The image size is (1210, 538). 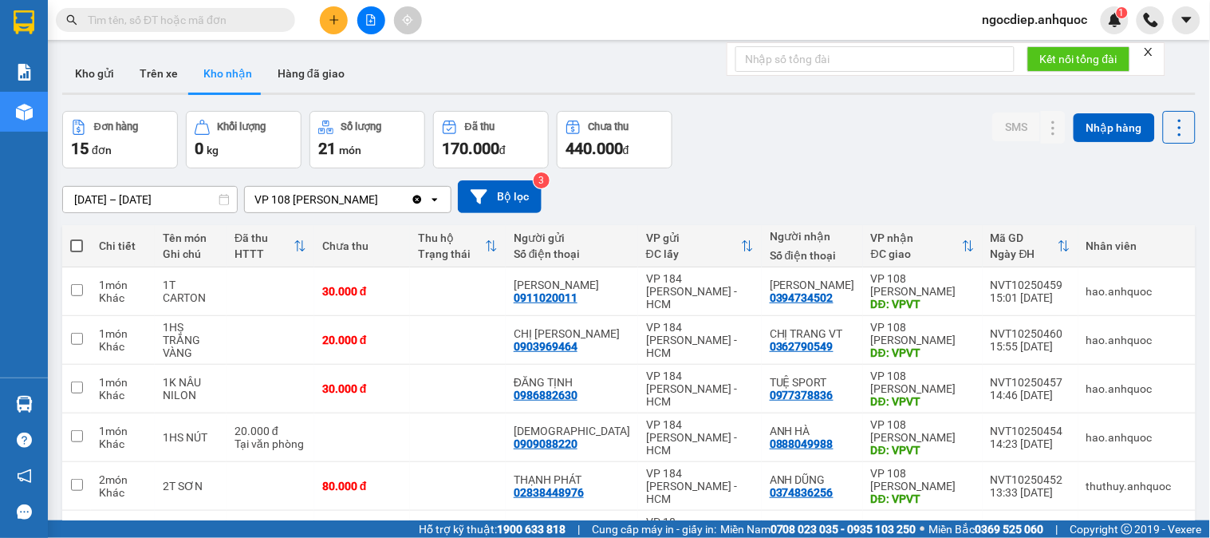 I want to click on div: Nhân viên, so click(x=1141, y=246).